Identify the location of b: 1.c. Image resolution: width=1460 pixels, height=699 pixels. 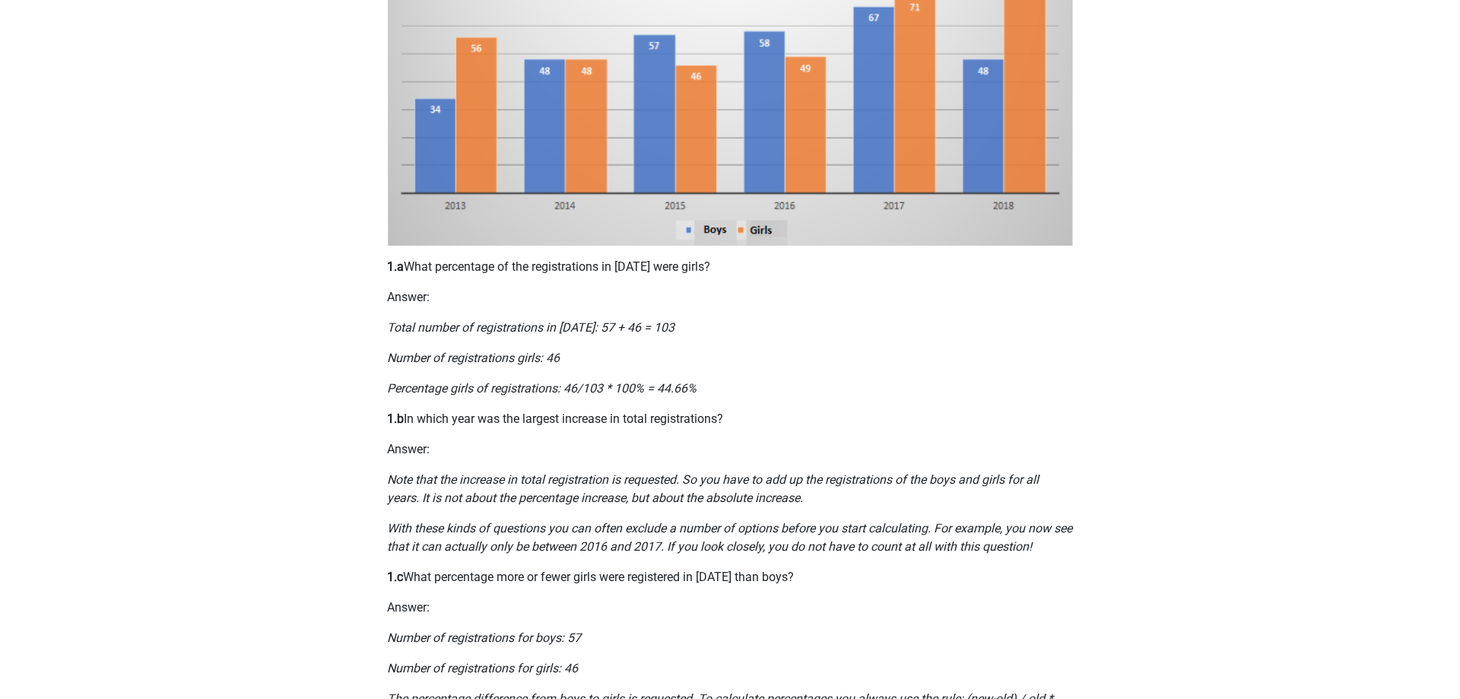
(395, 576).